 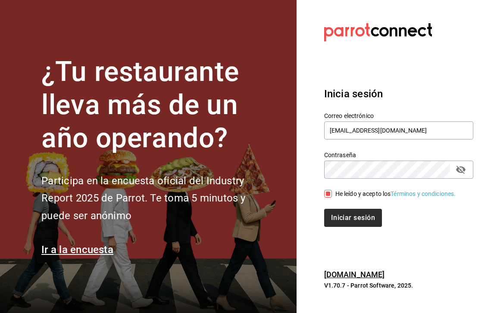 I want to click on div: He leído y acepto los, so click(x=395, y=194).